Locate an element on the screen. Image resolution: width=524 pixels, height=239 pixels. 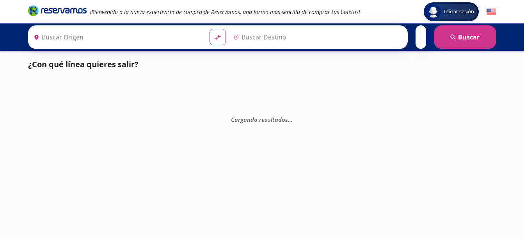
em: ¡Bienvenido a la nueva experiencia de compra de Reservamos, una forma más sencilla de comprar tus... is located at coordinates (225, 12).